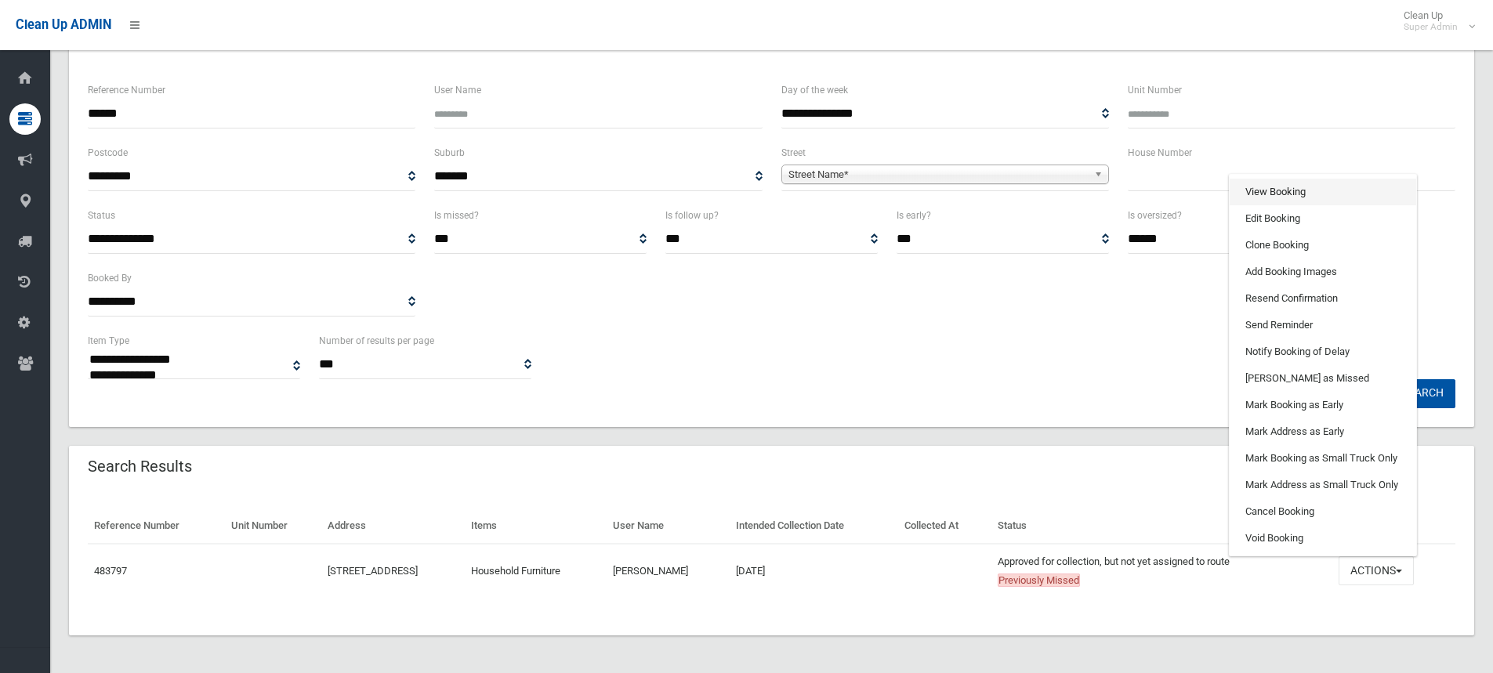  I want to click on label: House Number, so click(1160, 153).